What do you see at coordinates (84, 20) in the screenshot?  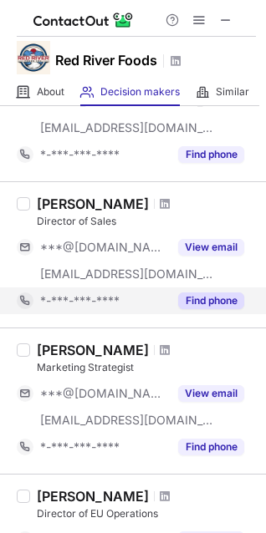 I see `img: ContactOut v5.3.10` at bounding box center [84, 20].